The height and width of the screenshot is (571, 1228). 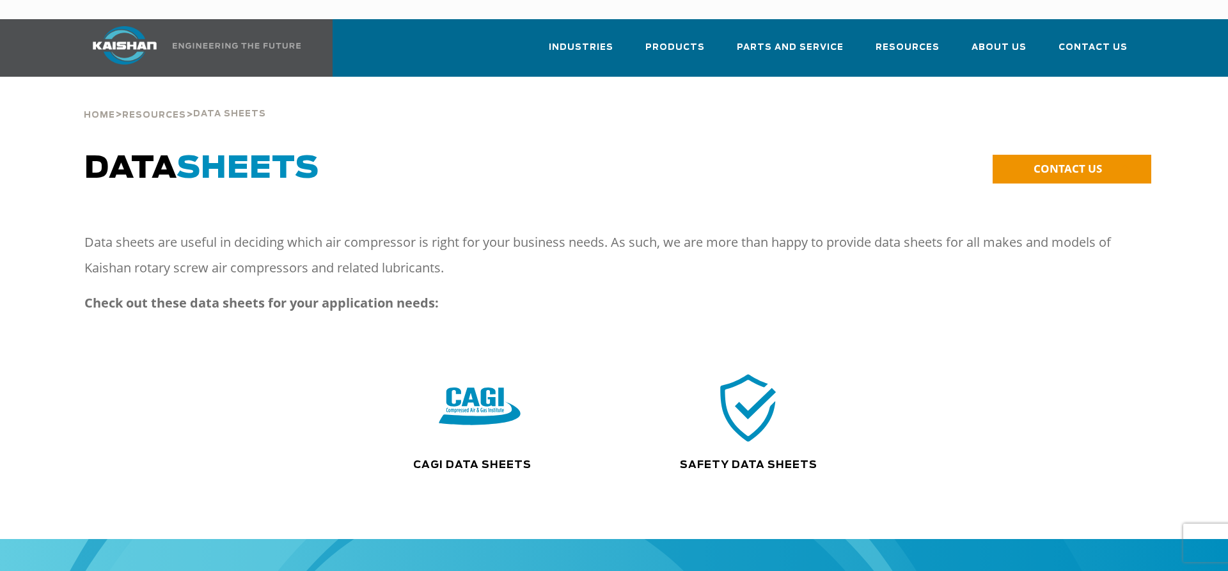 What do you see at coordinates (1067, 168) in the screenshot?
I see `span: CONTACT US` at bounding box center [1067, 168].